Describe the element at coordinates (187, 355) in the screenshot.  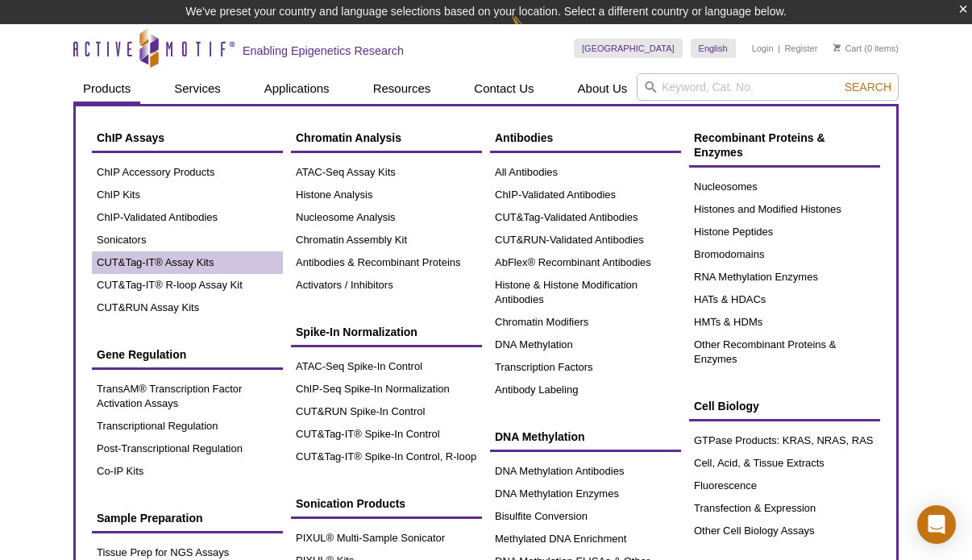
I see `a: Gene Regulation` at that location.